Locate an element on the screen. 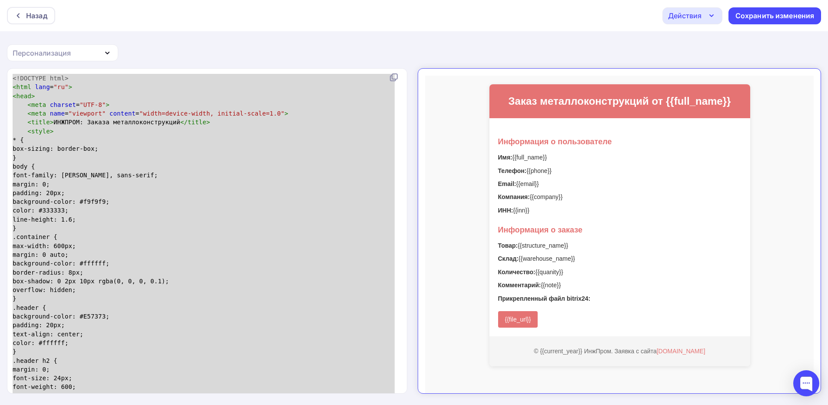  span: name is located at coordinates (57, 113).